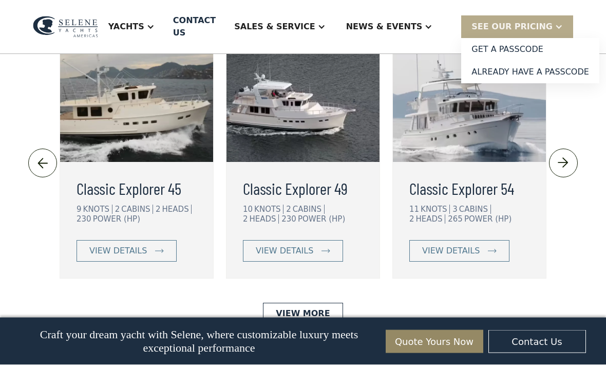 Image resolution: width=606 pixels, height=365 pixels. Describe the element at coordinates (303, 189) in the screenshot. I see `a: Classic Explorer 49` at that location.